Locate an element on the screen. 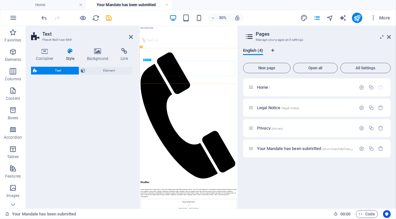  button: undo is located at coordinates (44, 18).